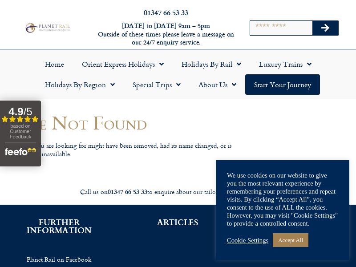  What do you see at coordinates (59, 226) in the screenshot?
I see `h2: FURTHER INFORMATION` at bounding box center [59, 226].